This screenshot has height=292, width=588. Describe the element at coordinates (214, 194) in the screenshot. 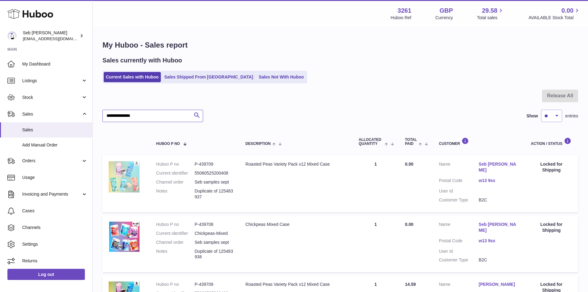

I see `p: Duplicate of 125483937` at that location.